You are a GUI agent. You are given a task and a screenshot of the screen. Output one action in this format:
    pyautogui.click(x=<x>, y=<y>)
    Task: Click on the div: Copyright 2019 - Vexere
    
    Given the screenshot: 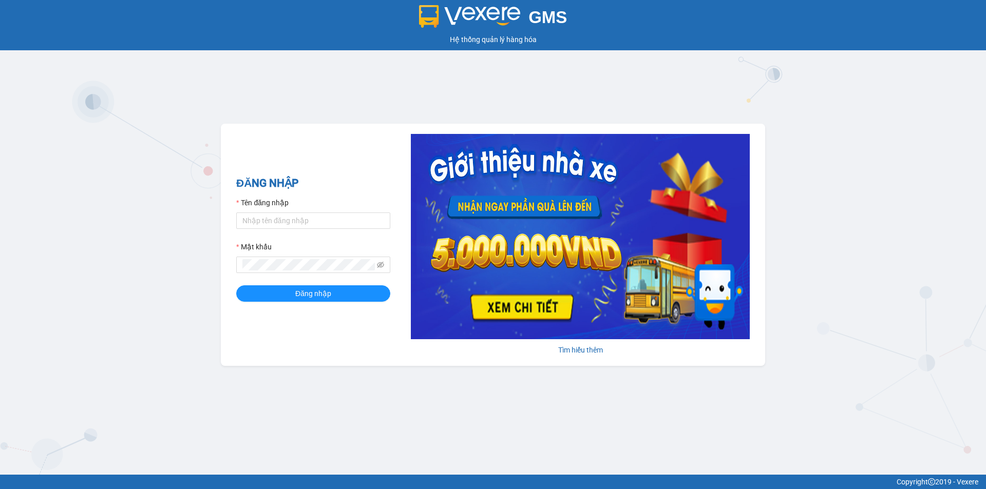 What is the action you would take?
    pyautogui.click(x=493, y=482)
    